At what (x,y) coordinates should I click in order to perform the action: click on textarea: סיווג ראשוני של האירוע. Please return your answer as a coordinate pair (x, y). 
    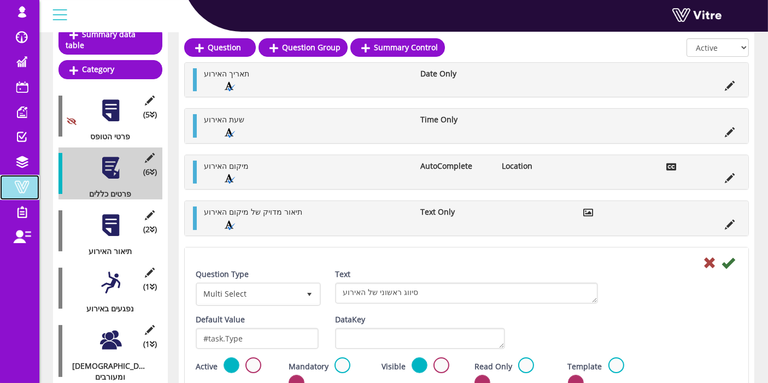
    Looking at the image, I should click on (466, 293).